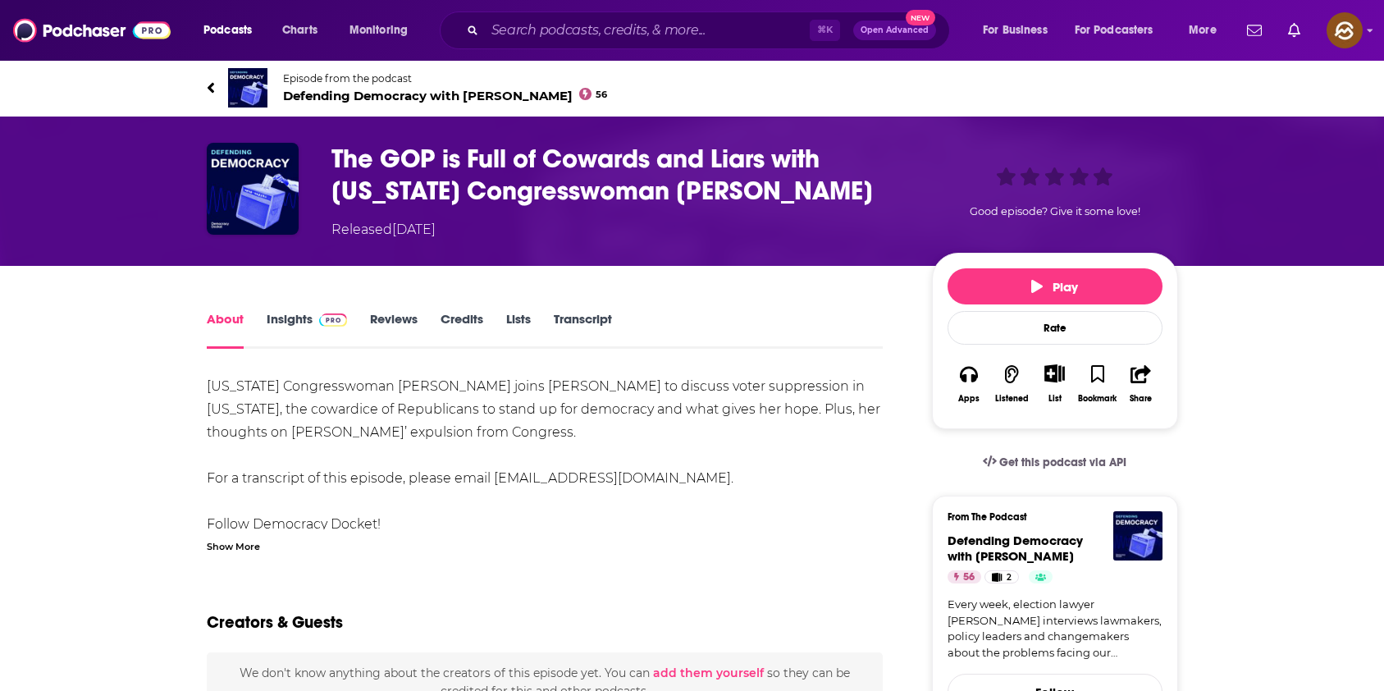  What do you see at coordinates (825, 30) in the screenshot?
I see `span: ⌘ K` at bounding box center [825, 30].